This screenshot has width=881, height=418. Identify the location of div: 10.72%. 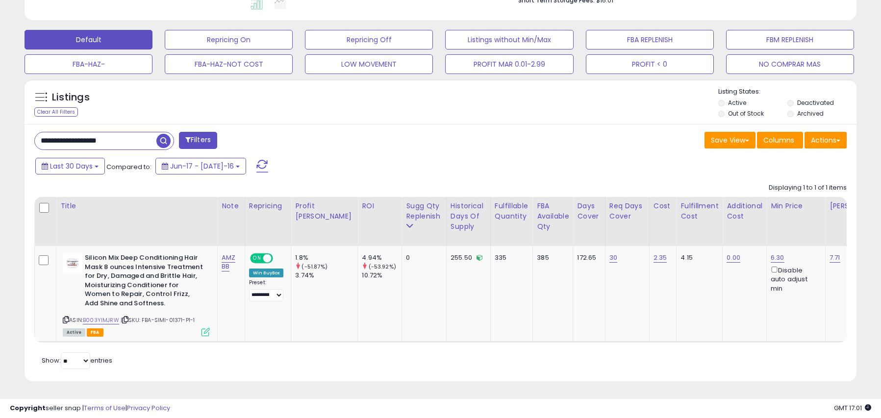
(381, 275).